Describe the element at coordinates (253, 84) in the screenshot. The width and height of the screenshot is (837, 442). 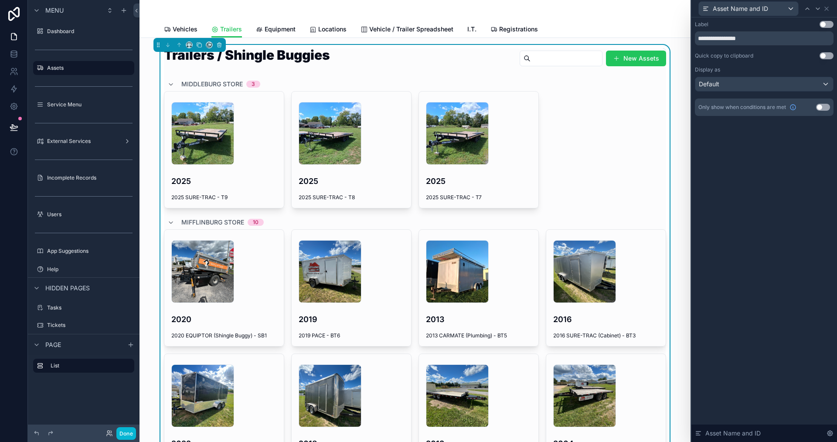
I see `div: 3` at that location.